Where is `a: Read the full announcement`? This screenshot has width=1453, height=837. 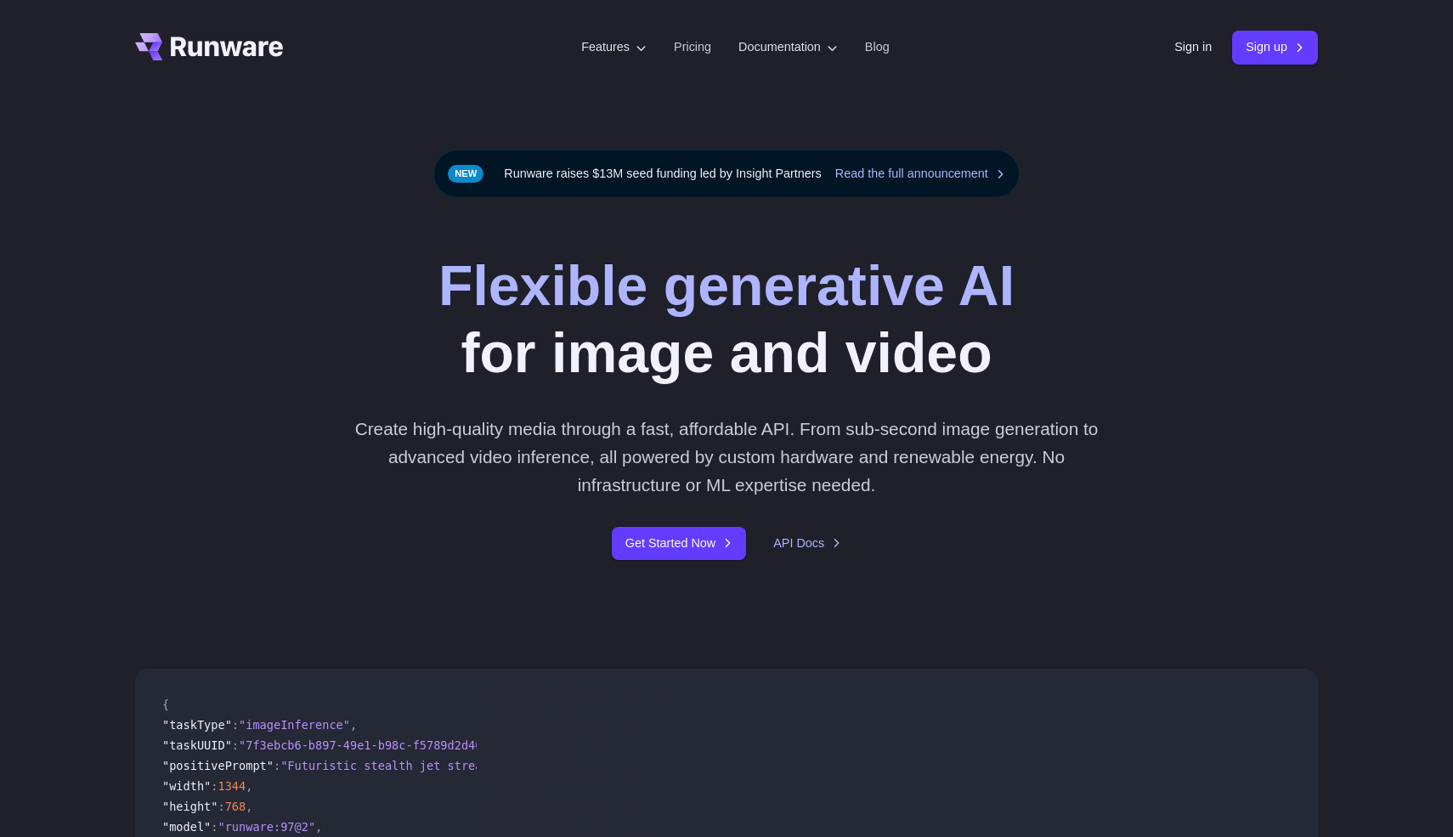
a: Read the full announcement is located at coordinates (920, 173).